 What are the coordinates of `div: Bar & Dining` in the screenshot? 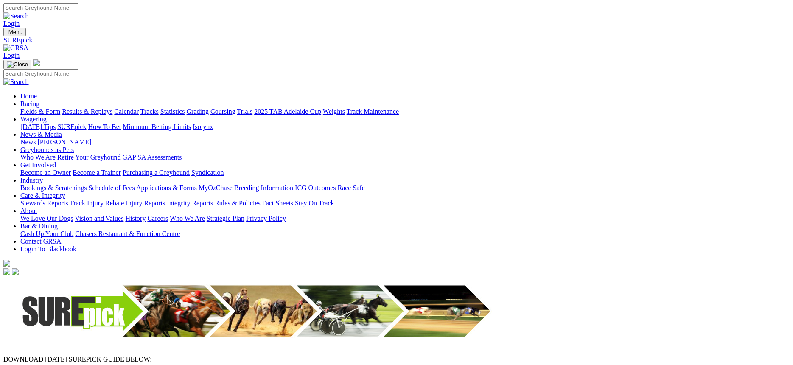 It's located at (405, 234).